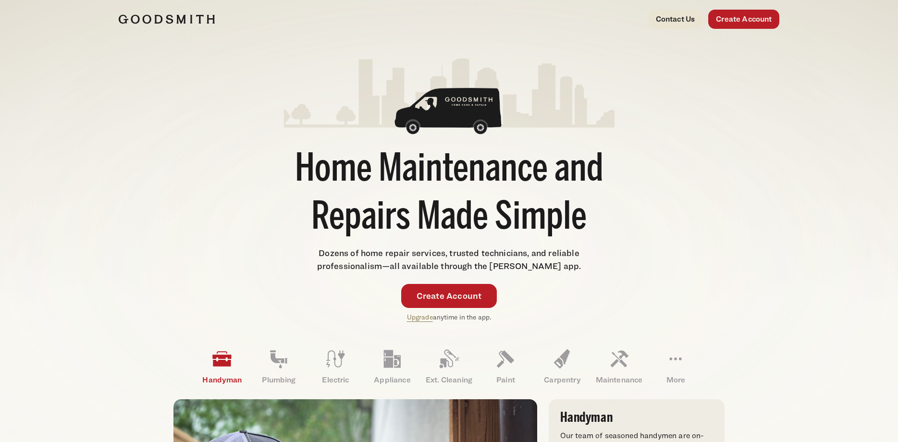 The height and width of the screenshot is (442, 898). What do you see at coordinates (506, 380) in the screenshot?
I see `p: Paint` at bounding box center [506, 380].